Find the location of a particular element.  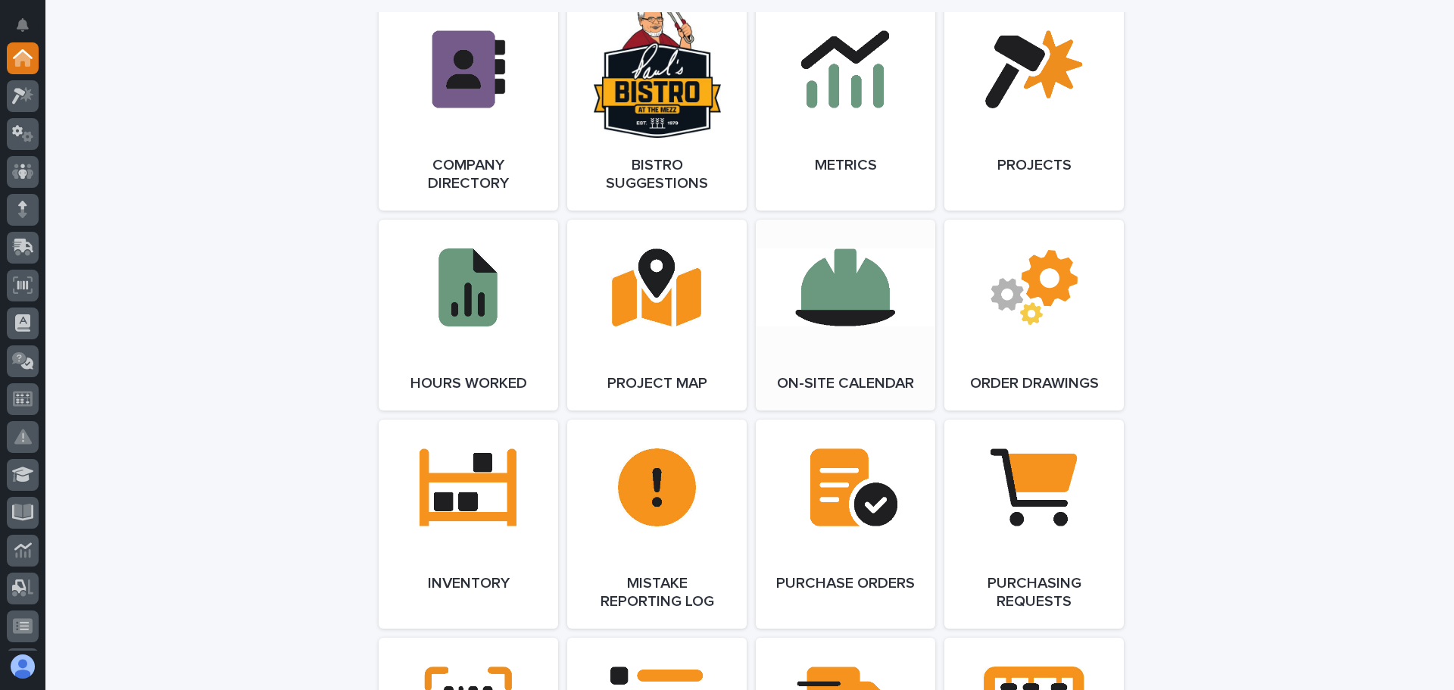

a: Purchasing Requests is located at coordinates (1034, 524).